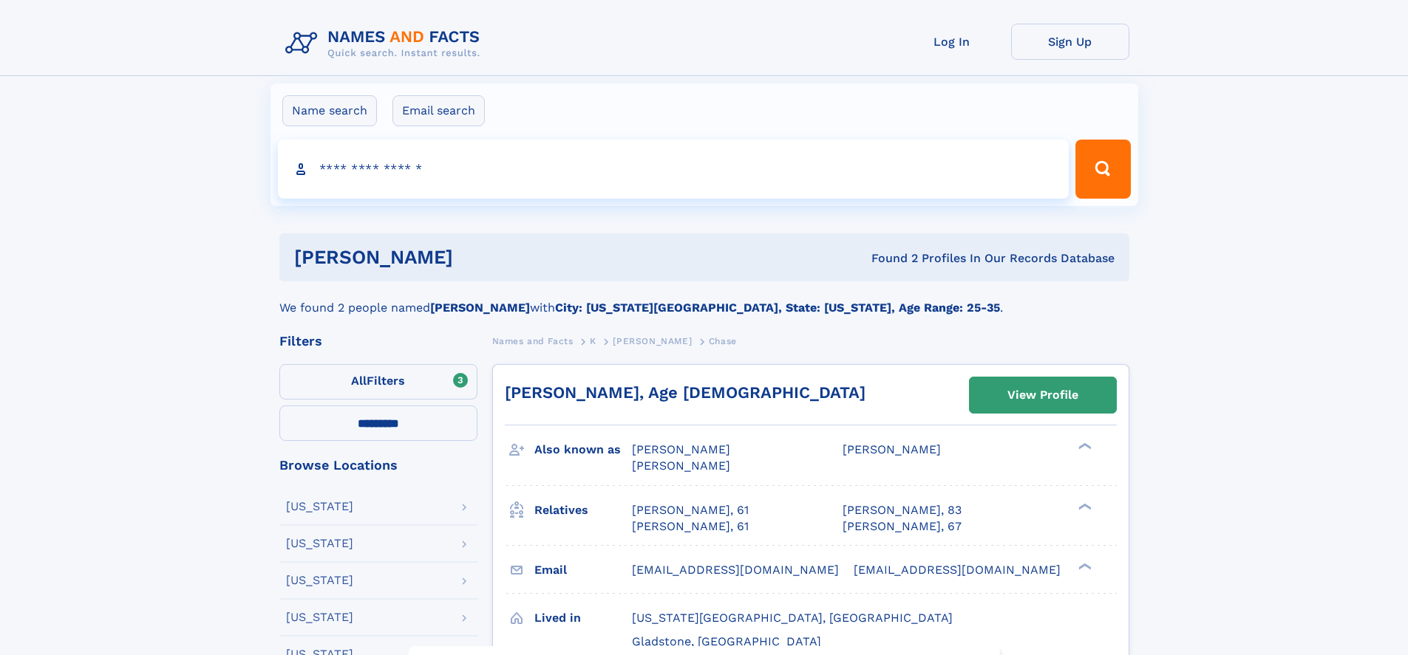 This screenshot has width=1408, height=655. What do you see at coordinates (583, 450) in the screenshot?
I see `h3: Also known as` at bounding box center [583, 450].